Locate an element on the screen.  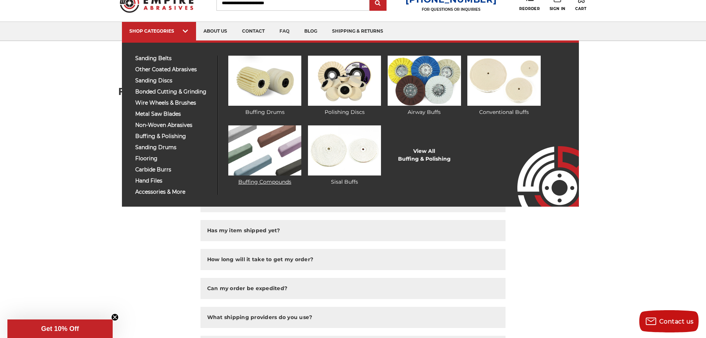
span: accessories & more is located at coordinates (174, 192).